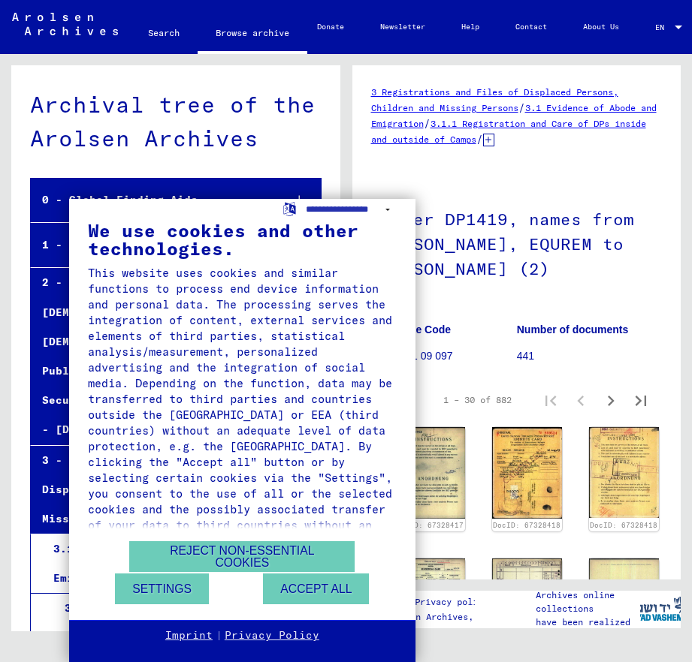 The image size is (692, 662). I want to click on div: We use cookies and other technologies., so click(242, 240).